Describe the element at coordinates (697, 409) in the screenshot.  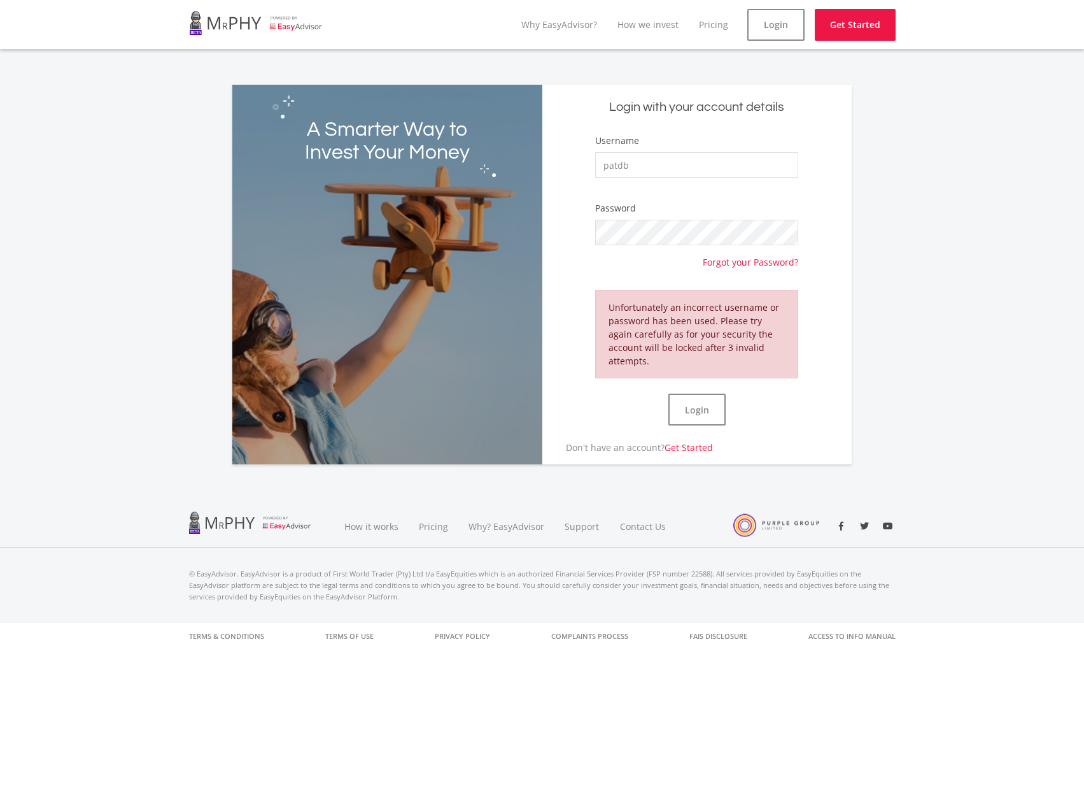
I see `button: Login` at that location.